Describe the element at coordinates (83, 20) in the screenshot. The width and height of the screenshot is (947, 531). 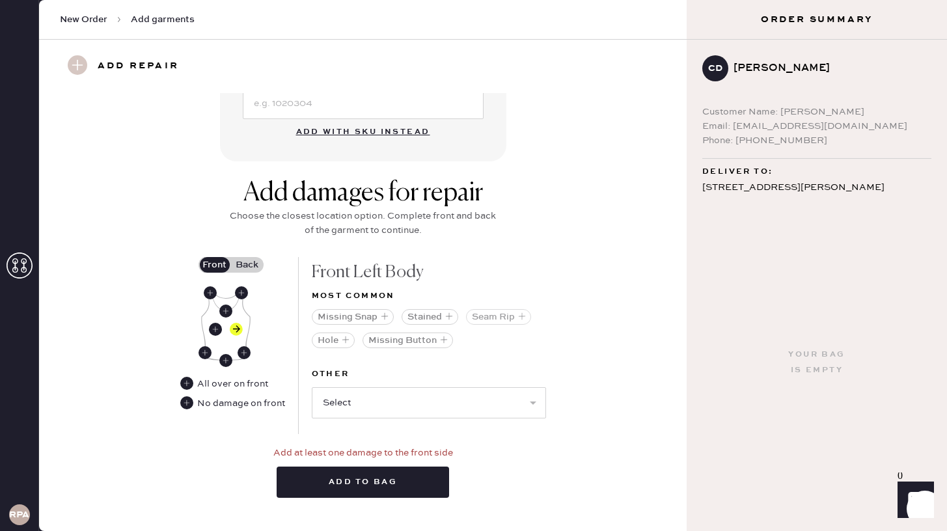
I see `span: New Order` at that location.